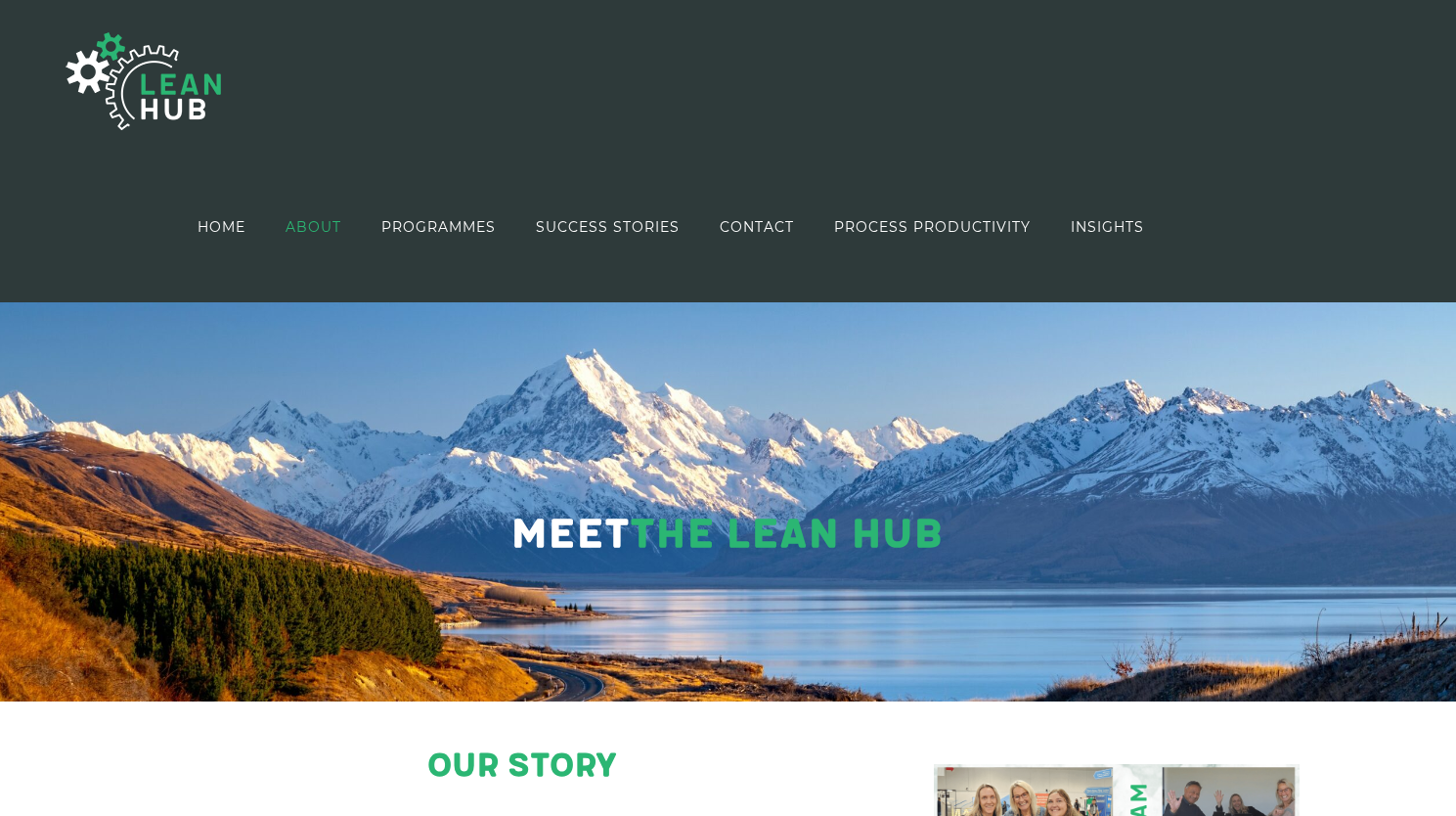 Image resolution: width=1456 pixels, height=816 pixels. I want to click on a: PROCESS PRODUCTIVITY, so click(932, 226).